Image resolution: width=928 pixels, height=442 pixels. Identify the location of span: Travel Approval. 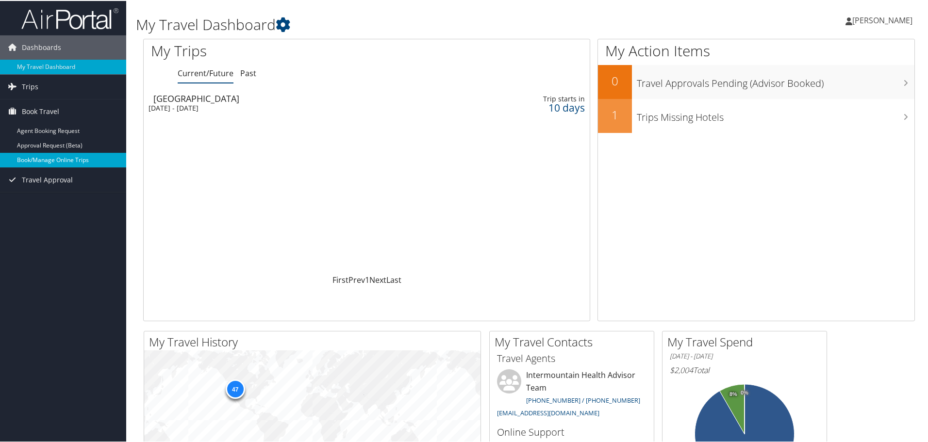
(47, 179).